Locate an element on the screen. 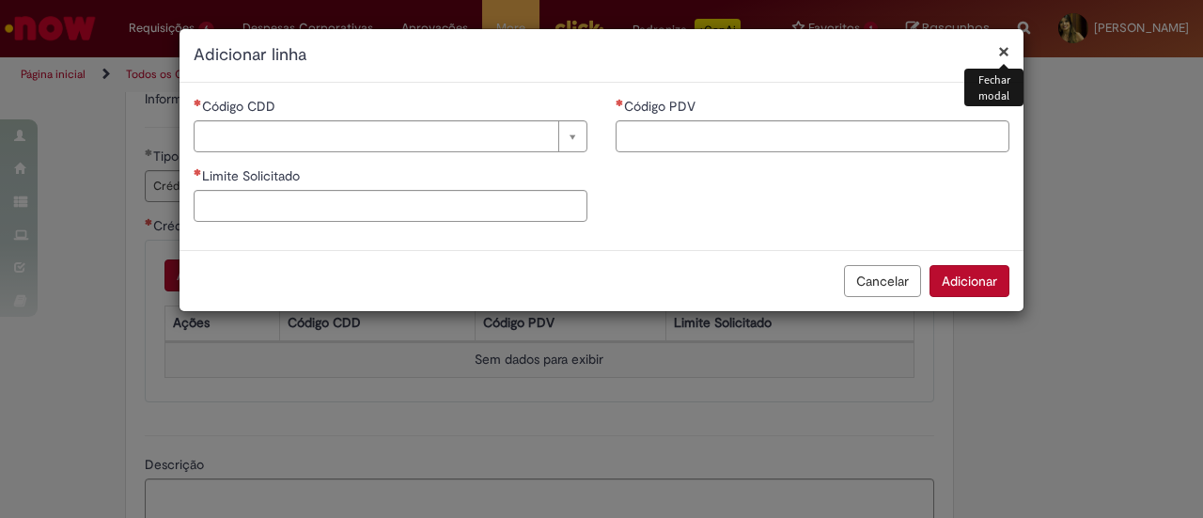  input: Limite Solicitado is located at coordinates (390, 206).